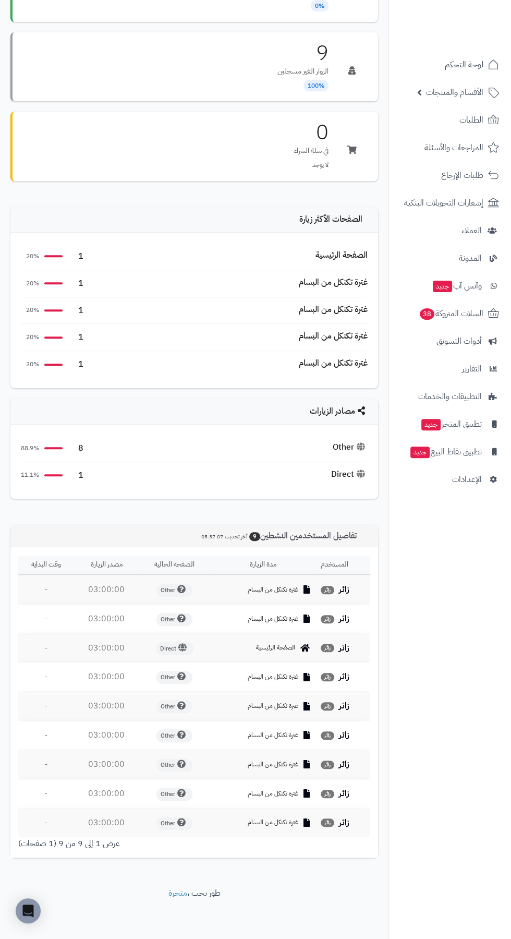  Describe the element at coordinates (224, 536) in the screenshot. I see `small: آخر تحديث:` at that location.